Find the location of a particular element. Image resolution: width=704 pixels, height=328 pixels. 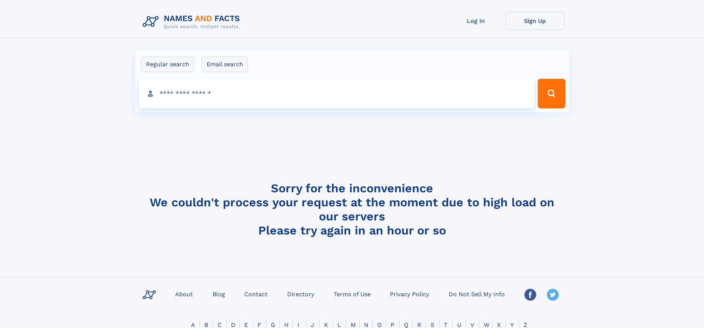

a: Terms of Use is located at coordinates (352, 293).